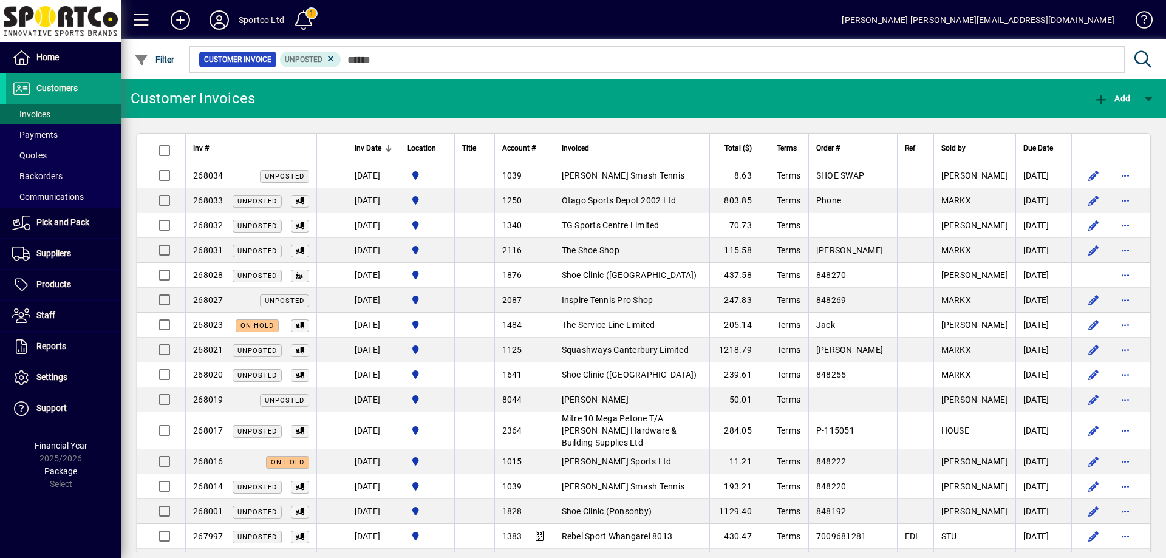  What do you see at coordinates (1112, 98) in the screenshot?
I see `span: Add` at bounding box center [1112, 98].